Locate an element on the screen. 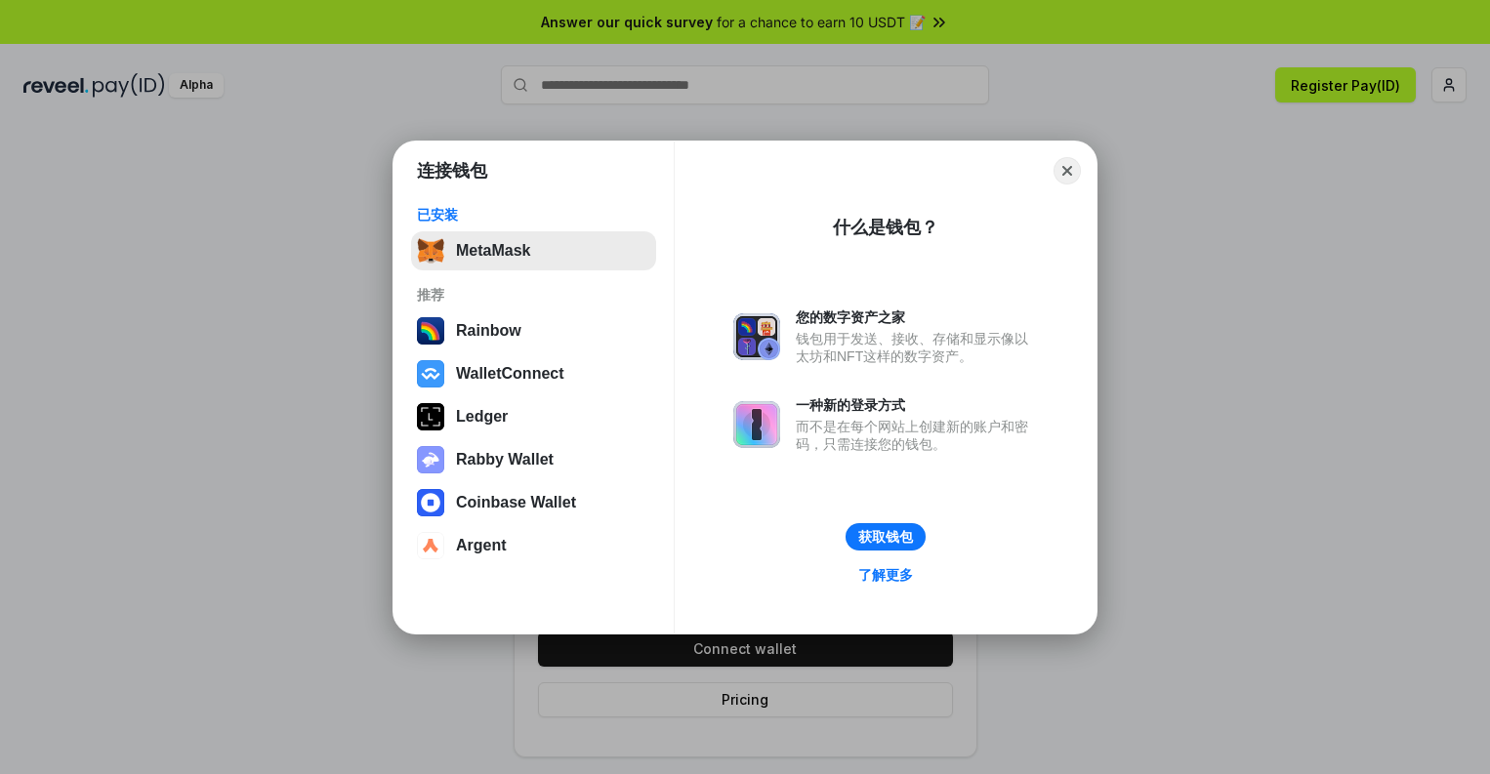 Image resolution: width=1490 pixels, height=774 pixels. div: 钱包用于发送、接收、存储和显示像以太坊和NFT这样的数字资产。 is located at coordinates (917, 348).